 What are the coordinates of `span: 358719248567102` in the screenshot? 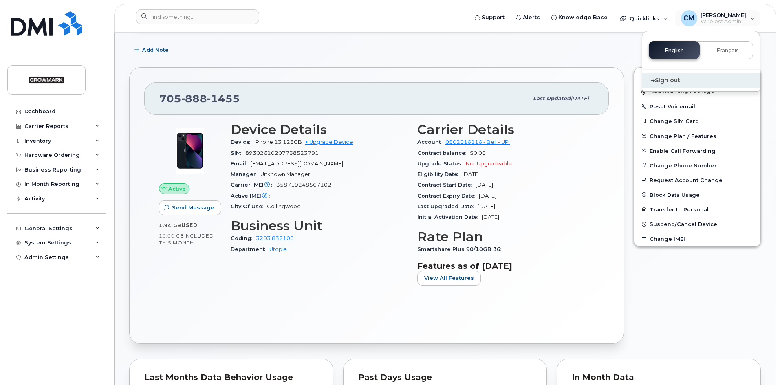 It's located at (304, 185).